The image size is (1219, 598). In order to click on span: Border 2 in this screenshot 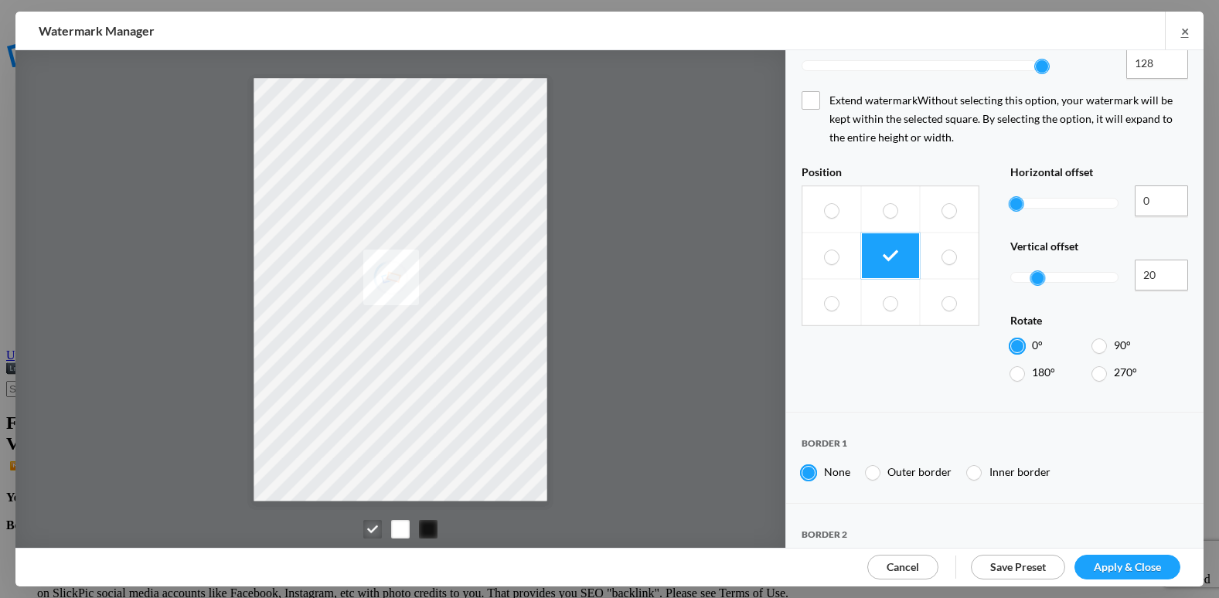, I will do `click(824, 541)`.